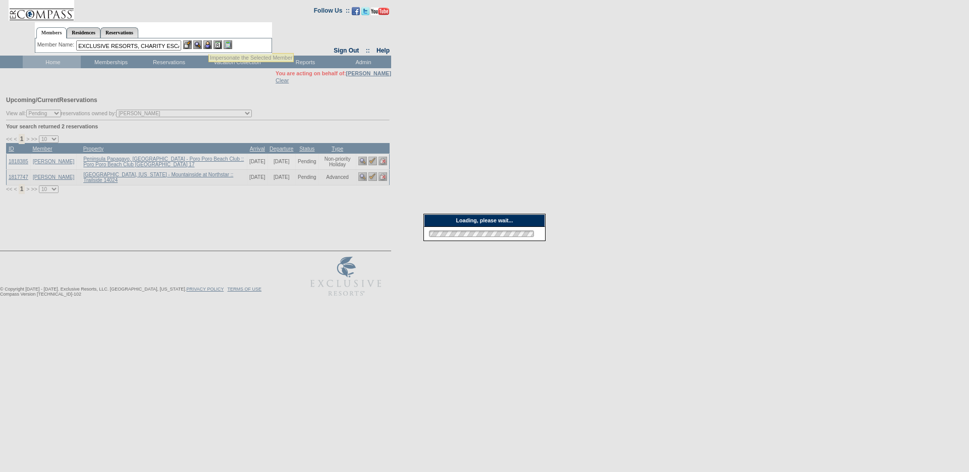 The width and height of the screenshot is (969, 472). I want to click on img: b_edit.gif, so click(187, 44).